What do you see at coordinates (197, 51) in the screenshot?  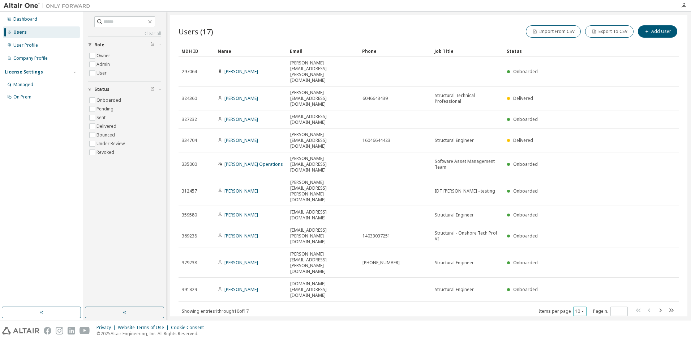 I see `div: MDH ID` at bounding box center [197, 51].